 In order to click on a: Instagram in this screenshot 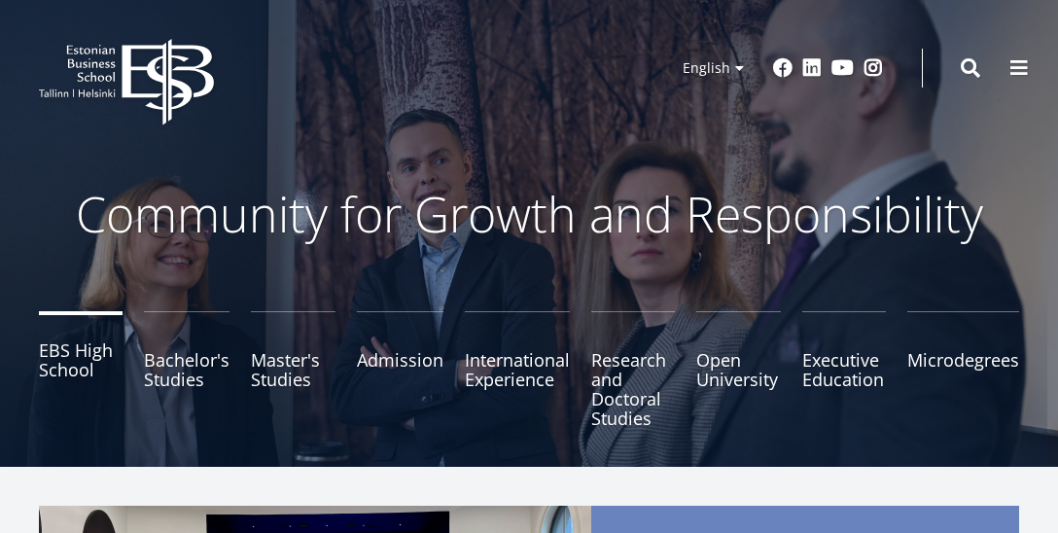, I will do `click(874, 68)`.